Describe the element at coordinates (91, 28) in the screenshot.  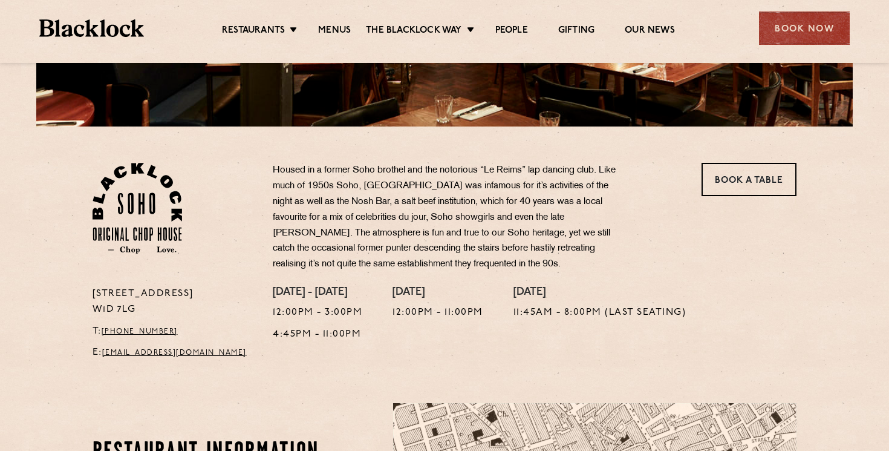
I see `img: BL_Textured_Logo-footer-cropped.svg` at that location.